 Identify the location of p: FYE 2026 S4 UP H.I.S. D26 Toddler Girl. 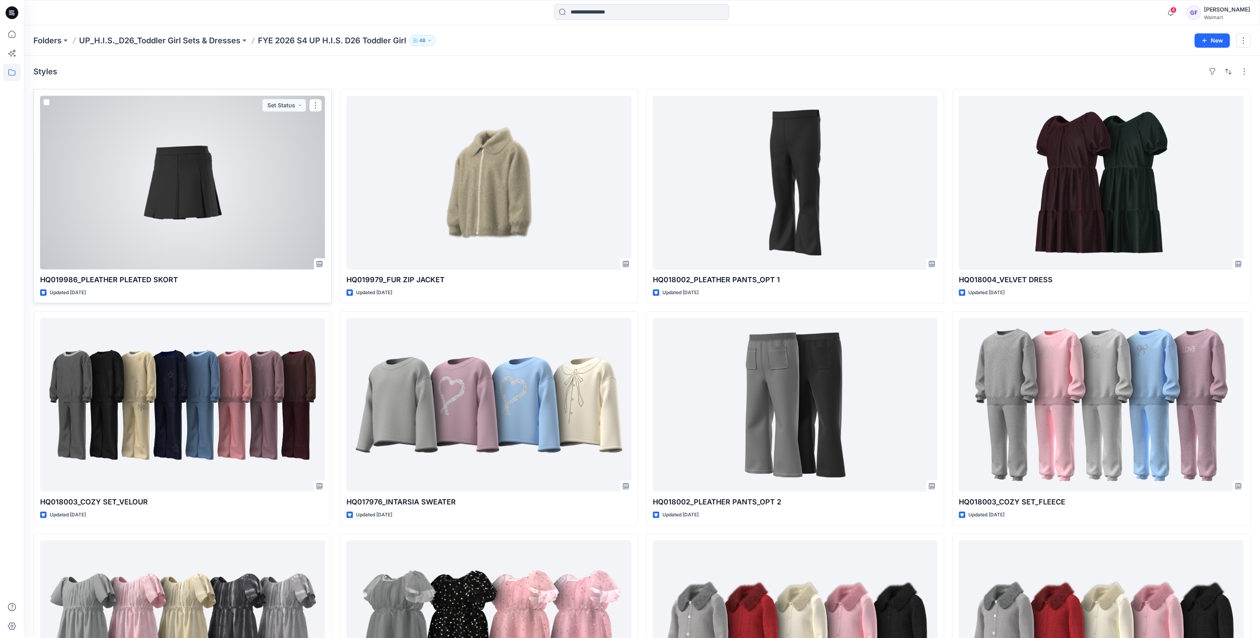
(332, 41).